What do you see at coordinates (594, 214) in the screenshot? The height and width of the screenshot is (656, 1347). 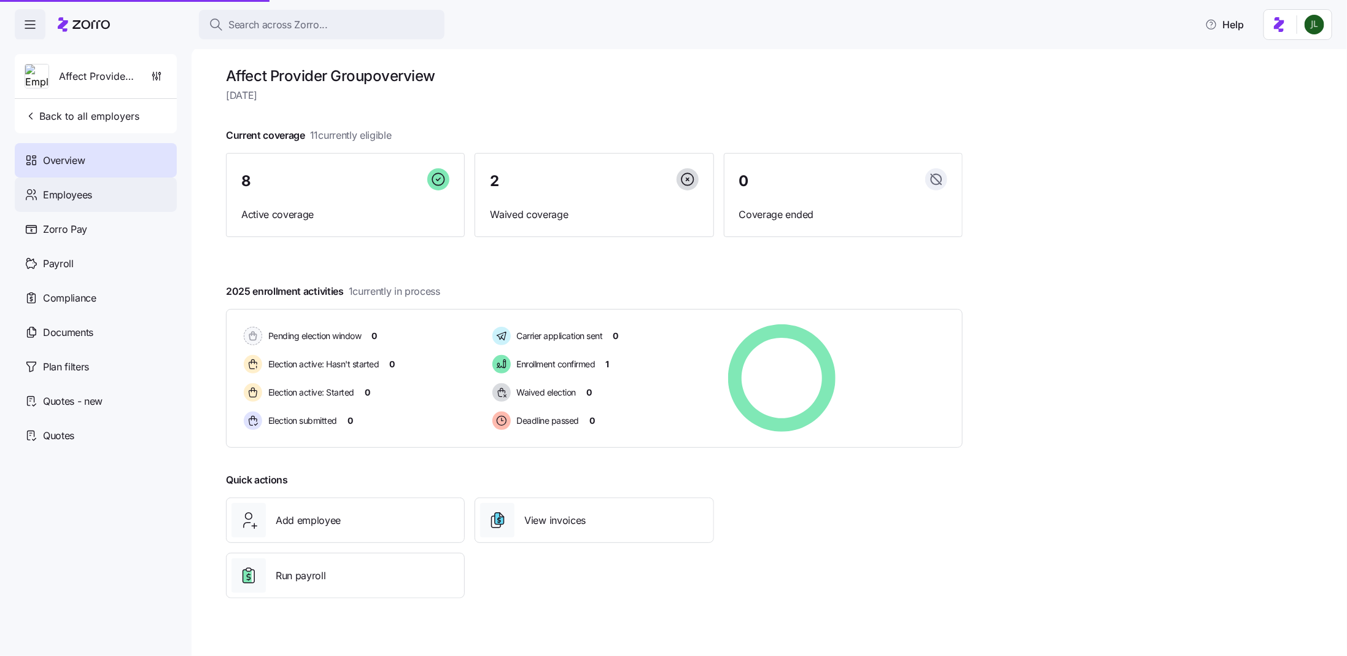 I see `span: Waived coverage` at bounding box center [594, 214].